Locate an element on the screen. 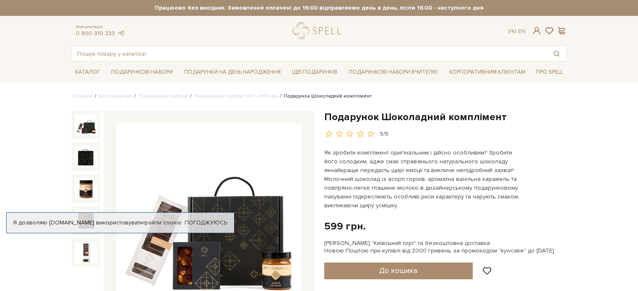 The image size is (638, 291). div: Ук is located at coordinates (516, 31).